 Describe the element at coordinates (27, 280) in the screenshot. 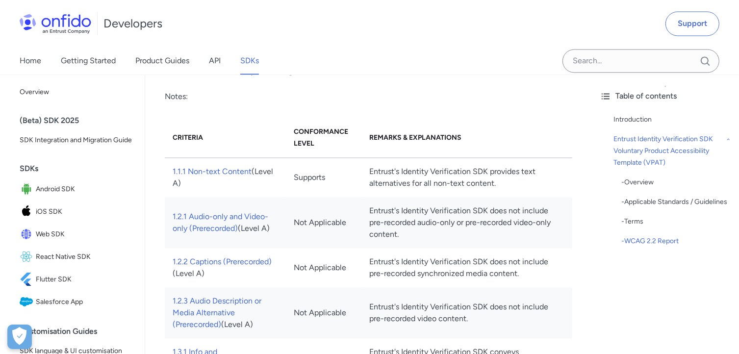

I see `img: IconFlutter SDK` at that location.